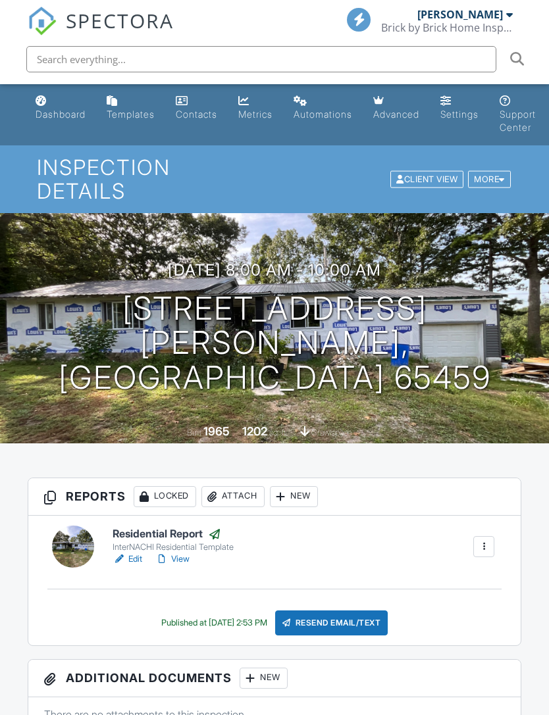  I want to click on h1: Inspection Details, so click(274, 179).